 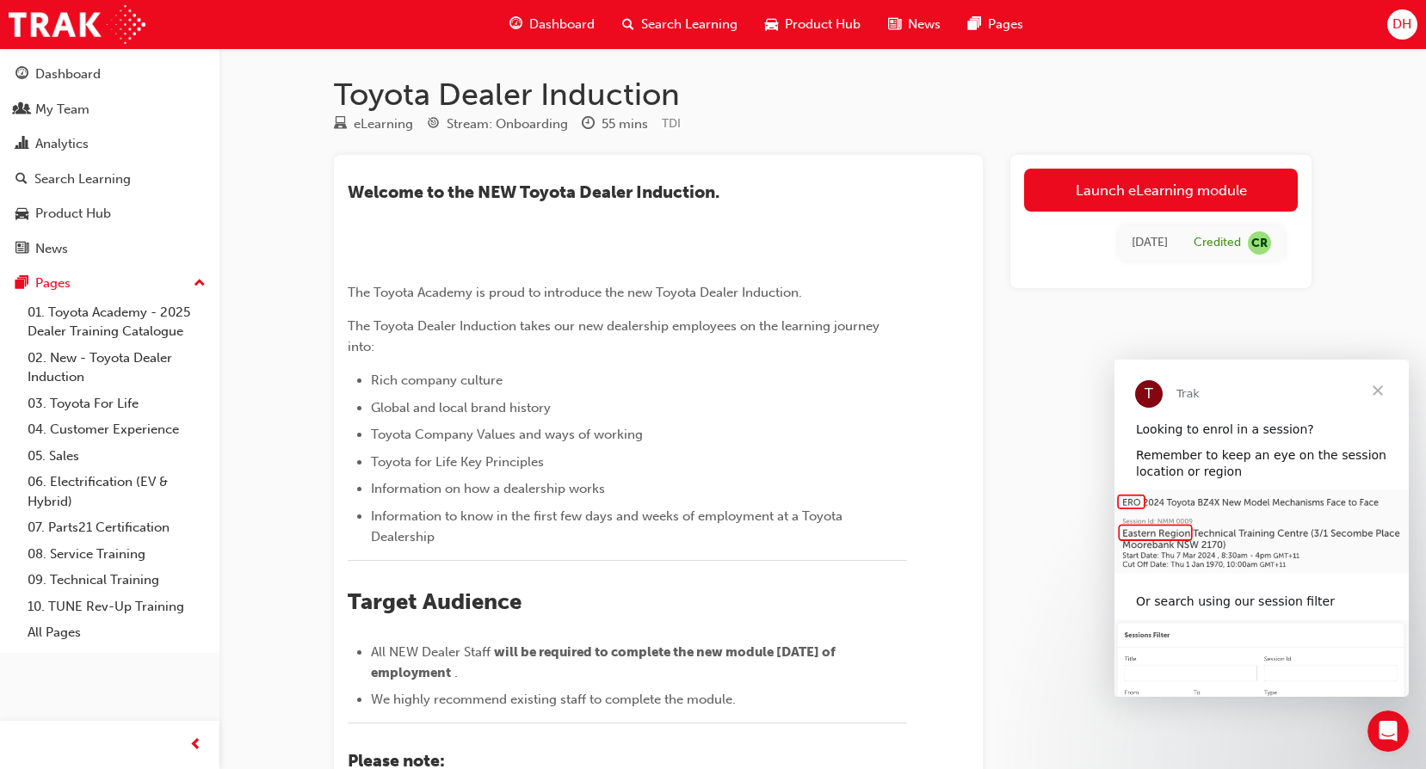 What do you see at coordinates (614, 124) in the screenshot?
I see `div: Duration` at bounding box center [614, 124].